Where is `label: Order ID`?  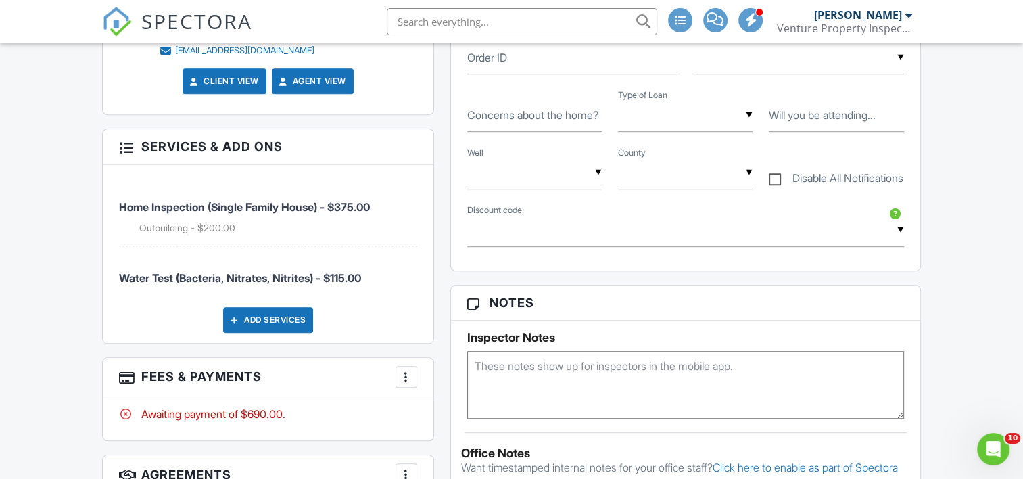 label: Order ID is located at coordinates (487, 57).